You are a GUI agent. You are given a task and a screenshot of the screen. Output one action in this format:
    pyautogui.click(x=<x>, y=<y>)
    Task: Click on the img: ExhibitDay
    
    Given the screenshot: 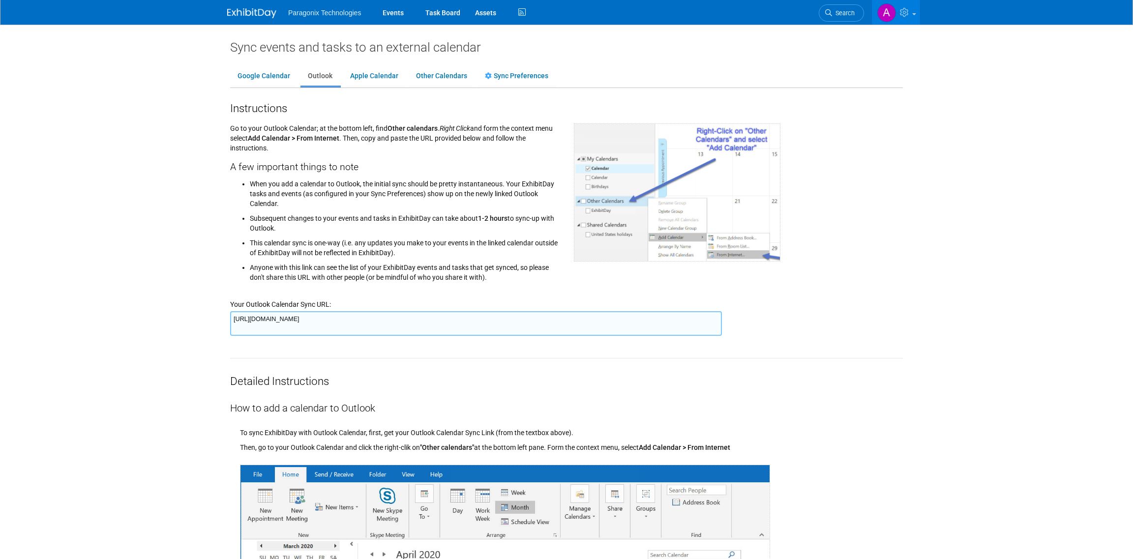 What is the action you would take?
    pyautogui.click(x=252, y=13)
    